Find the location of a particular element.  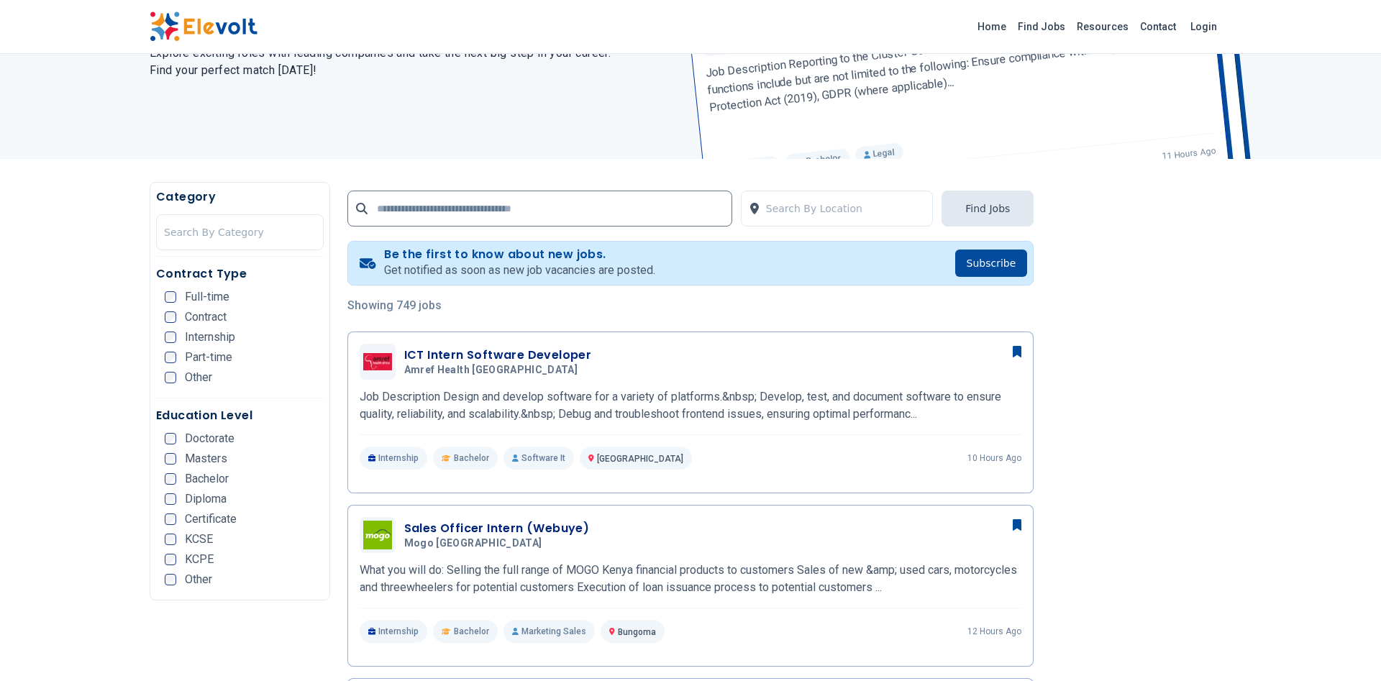

a: Login is located at coordinates (1203, 27).